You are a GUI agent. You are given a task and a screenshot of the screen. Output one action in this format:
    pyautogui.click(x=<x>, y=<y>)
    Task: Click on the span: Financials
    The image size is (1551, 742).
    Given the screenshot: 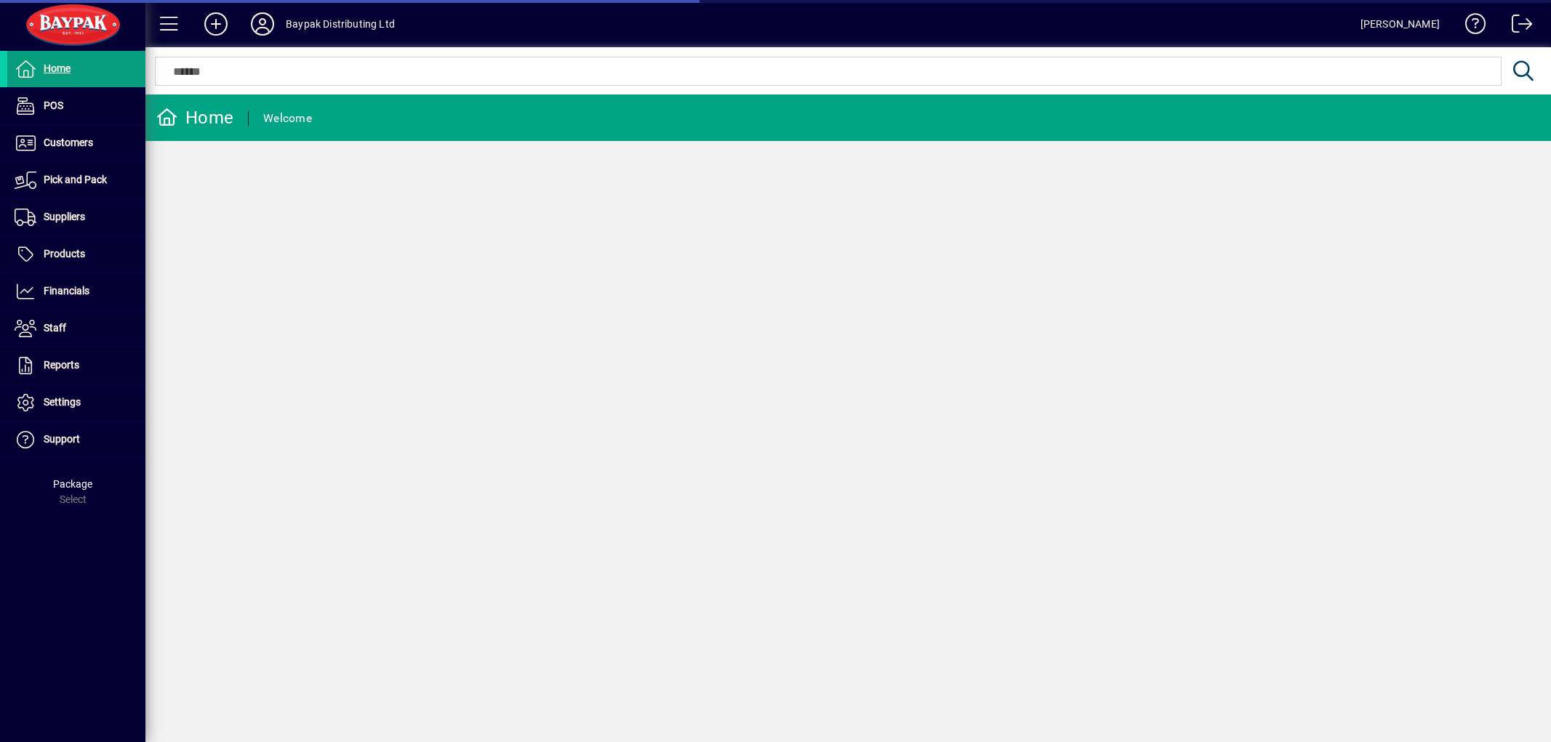 What is the action you would take?
    pyautogui.click(x=66, y=291)
    